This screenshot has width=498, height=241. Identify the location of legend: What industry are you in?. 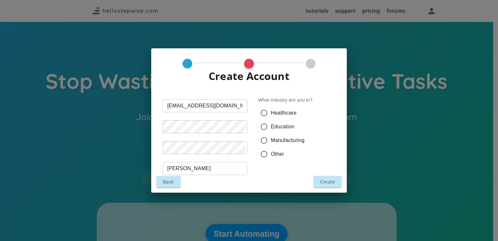
(285, 100).